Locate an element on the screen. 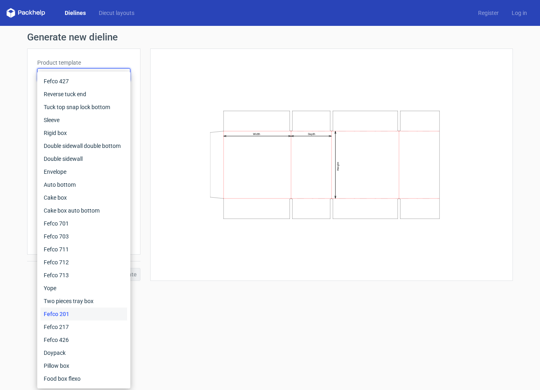 The height and width of the screenshot is (390, 540). a: Diecut layouts is located at coordinates (117, 13).